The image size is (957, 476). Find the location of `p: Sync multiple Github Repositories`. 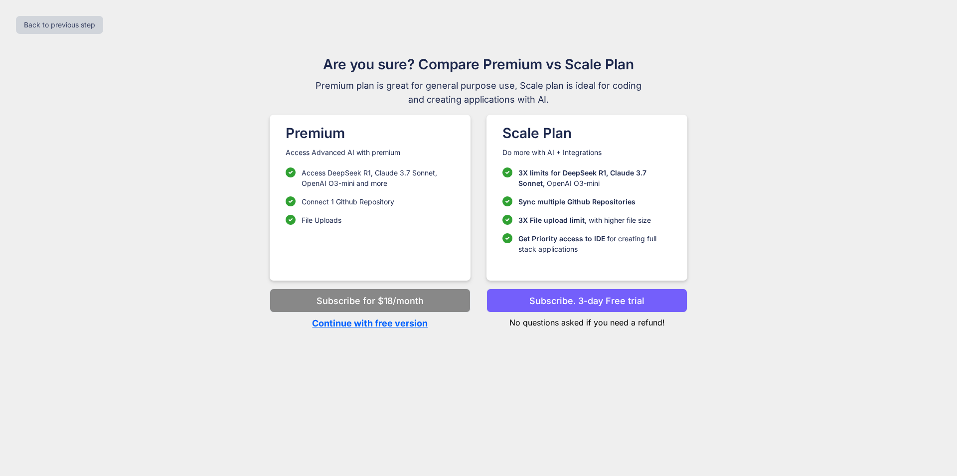

p: Sync multiple Github Repositories is located at coordinates (577, 201).